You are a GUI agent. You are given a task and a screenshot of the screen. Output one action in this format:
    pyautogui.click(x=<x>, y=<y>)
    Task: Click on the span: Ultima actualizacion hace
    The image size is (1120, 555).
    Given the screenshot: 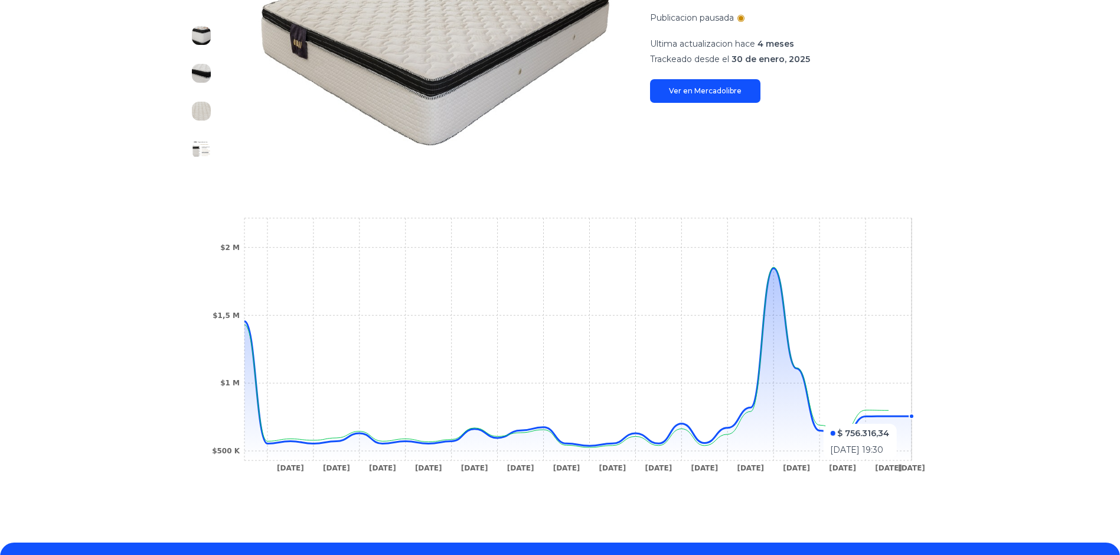 What is the action you would take?
    pyautogui.click(x=703, y=44)
    